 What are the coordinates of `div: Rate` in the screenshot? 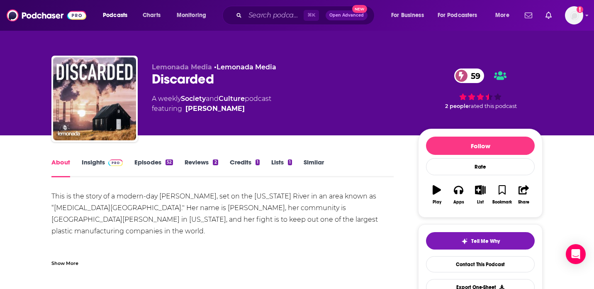 It's located at (480, 166).